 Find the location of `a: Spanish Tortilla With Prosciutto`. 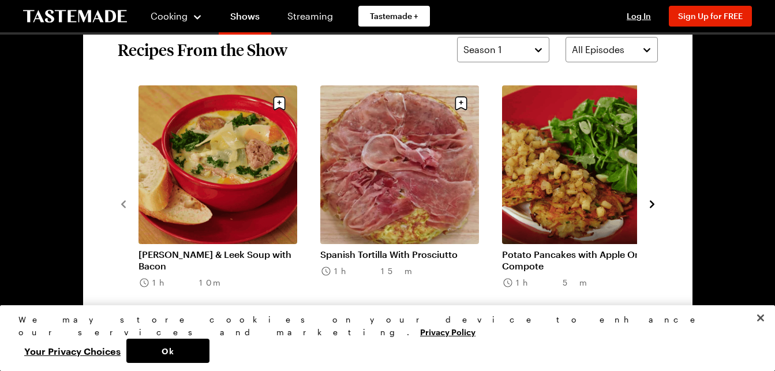

a: Spanish Tortilla With Prosciutto is located at coordinates (399, 255).